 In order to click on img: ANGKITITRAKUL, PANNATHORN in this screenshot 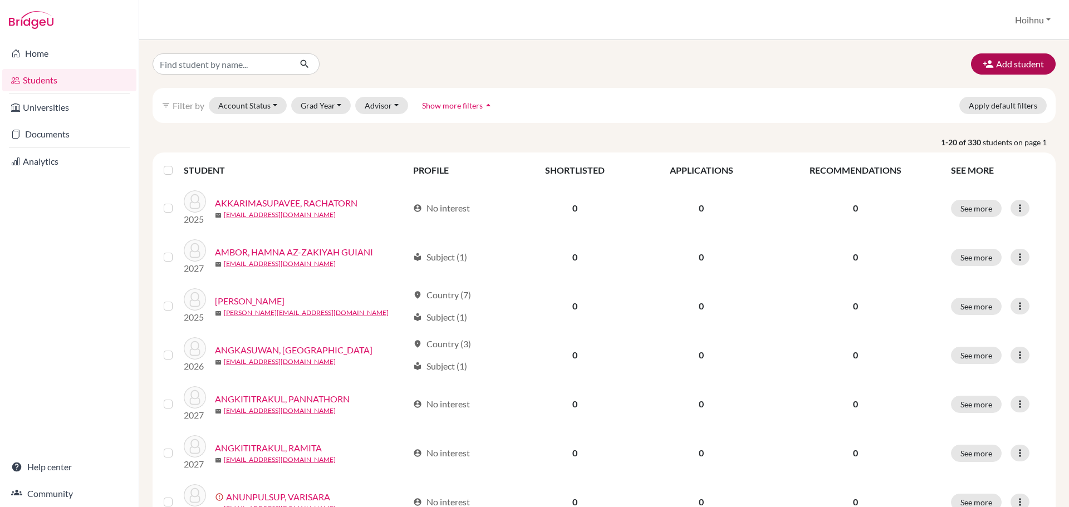, I will do `click(195, 398)`.